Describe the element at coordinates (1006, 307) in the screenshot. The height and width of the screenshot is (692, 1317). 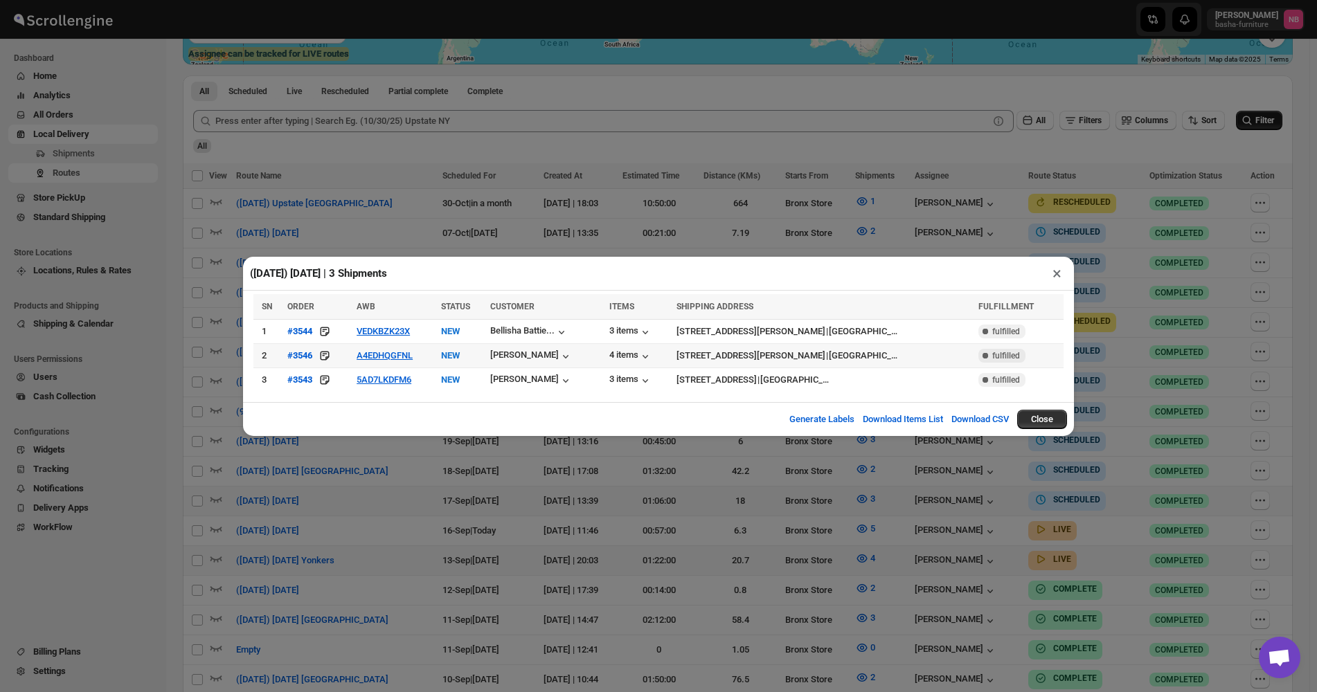
I see `span: FULFILLMENT` at that location.